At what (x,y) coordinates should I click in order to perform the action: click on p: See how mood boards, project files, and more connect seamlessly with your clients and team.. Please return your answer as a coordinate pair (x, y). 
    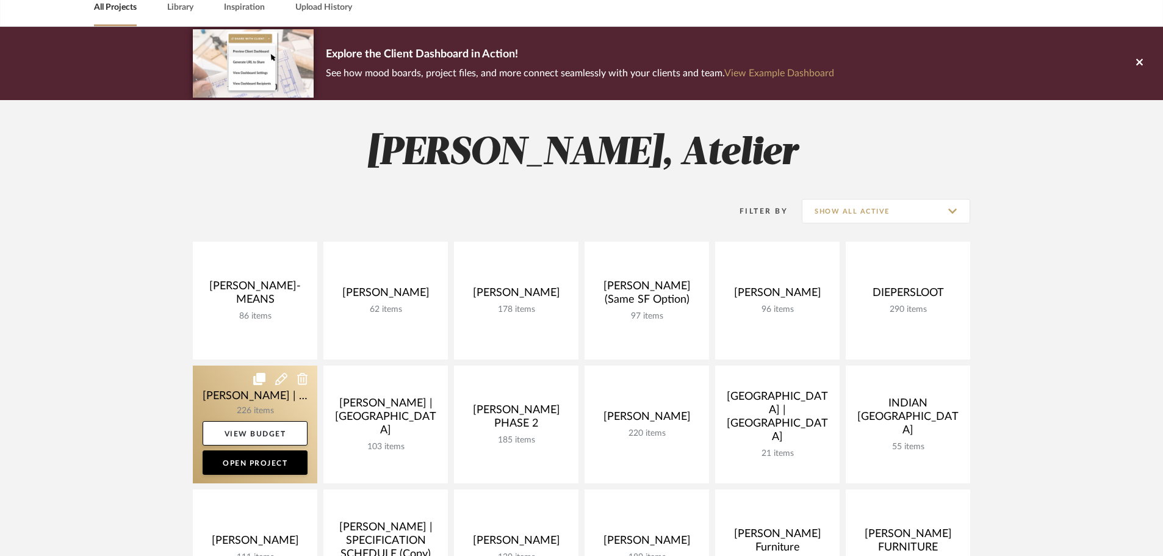
    Looking at the image, I should click on (580, 73).